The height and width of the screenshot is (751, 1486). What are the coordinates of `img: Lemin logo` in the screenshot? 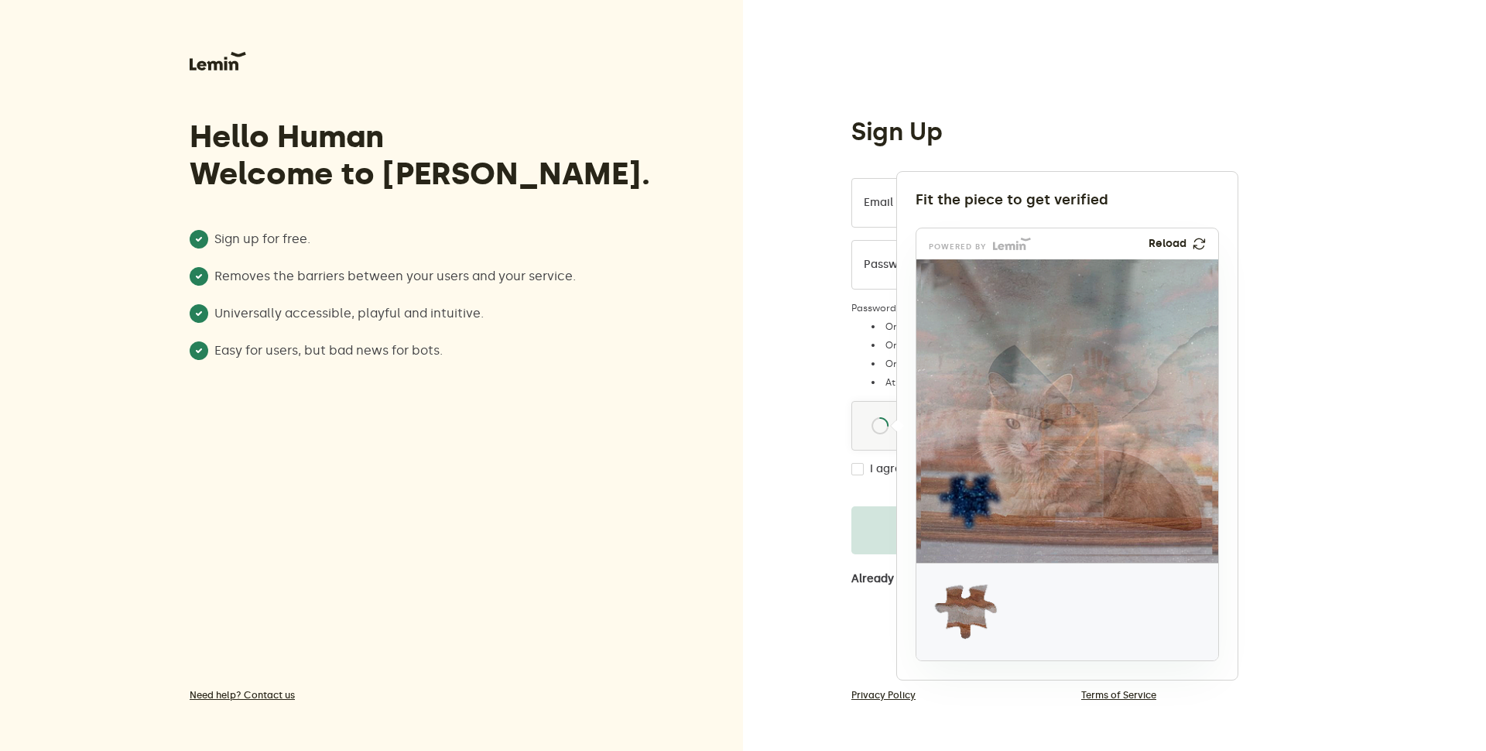 It's located at (1012, 244).